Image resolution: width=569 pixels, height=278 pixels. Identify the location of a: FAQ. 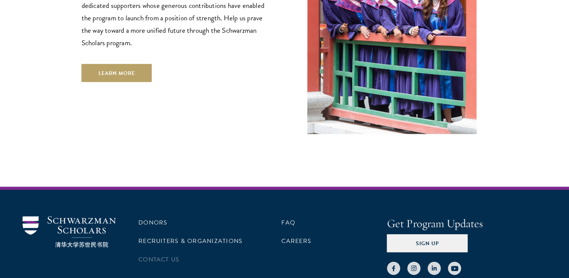
(288, 222).